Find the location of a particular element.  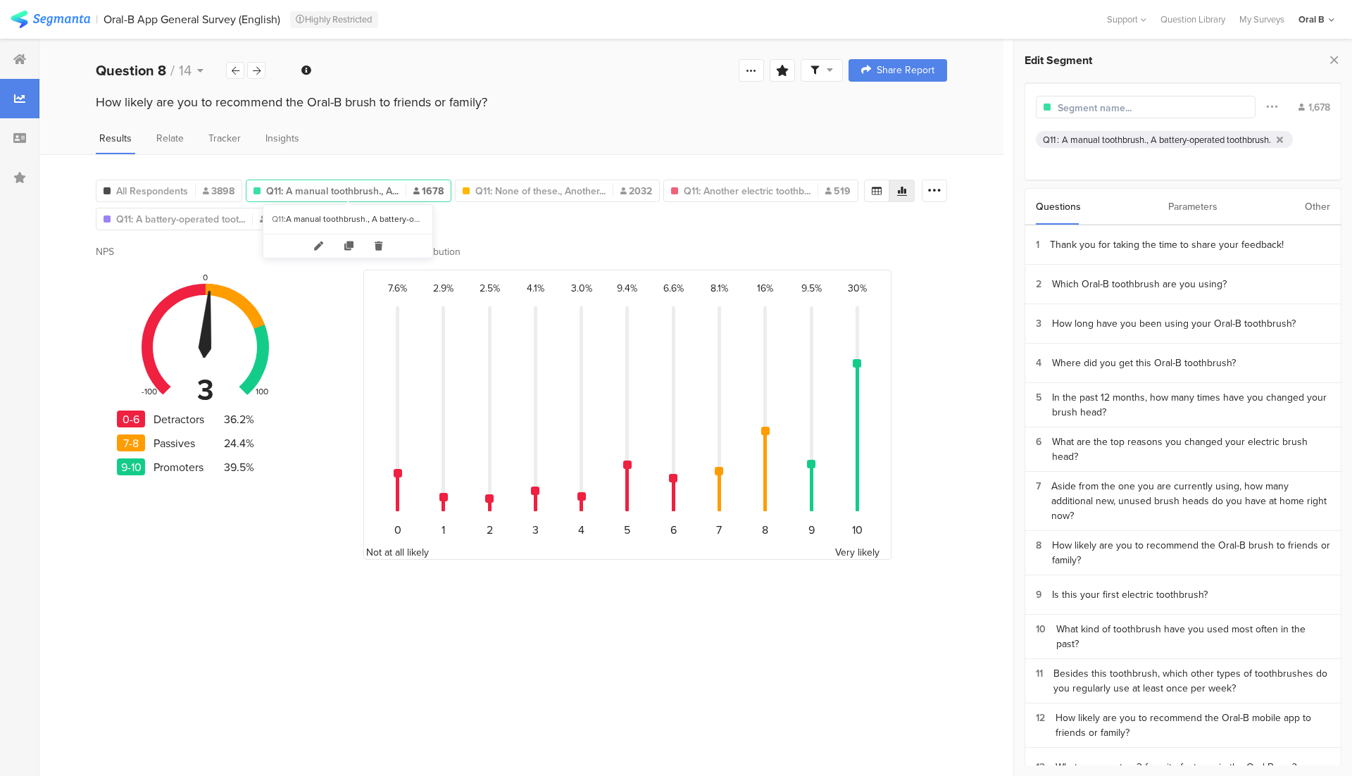

span: 1678 is located at coordinates (428, 191).